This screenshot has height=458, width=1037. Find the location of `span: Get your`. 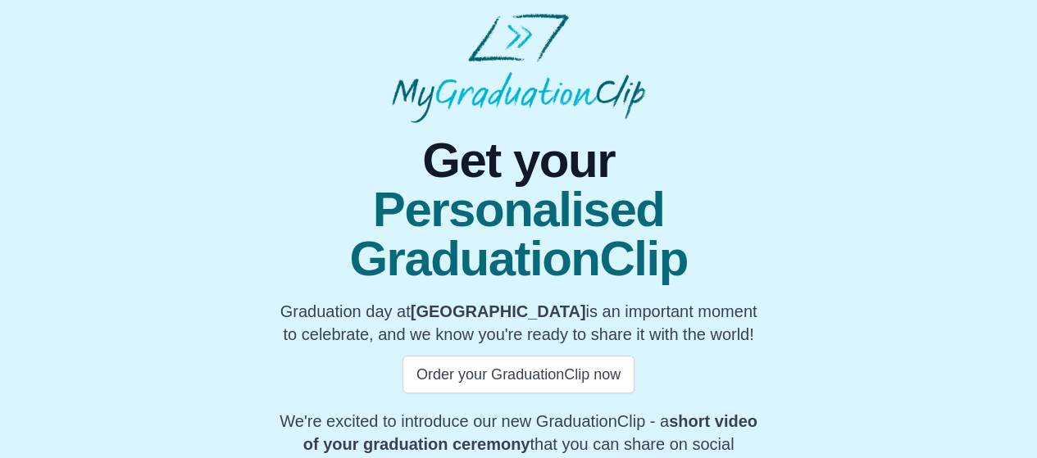

span: Get your is located at coordinates (518, 161).